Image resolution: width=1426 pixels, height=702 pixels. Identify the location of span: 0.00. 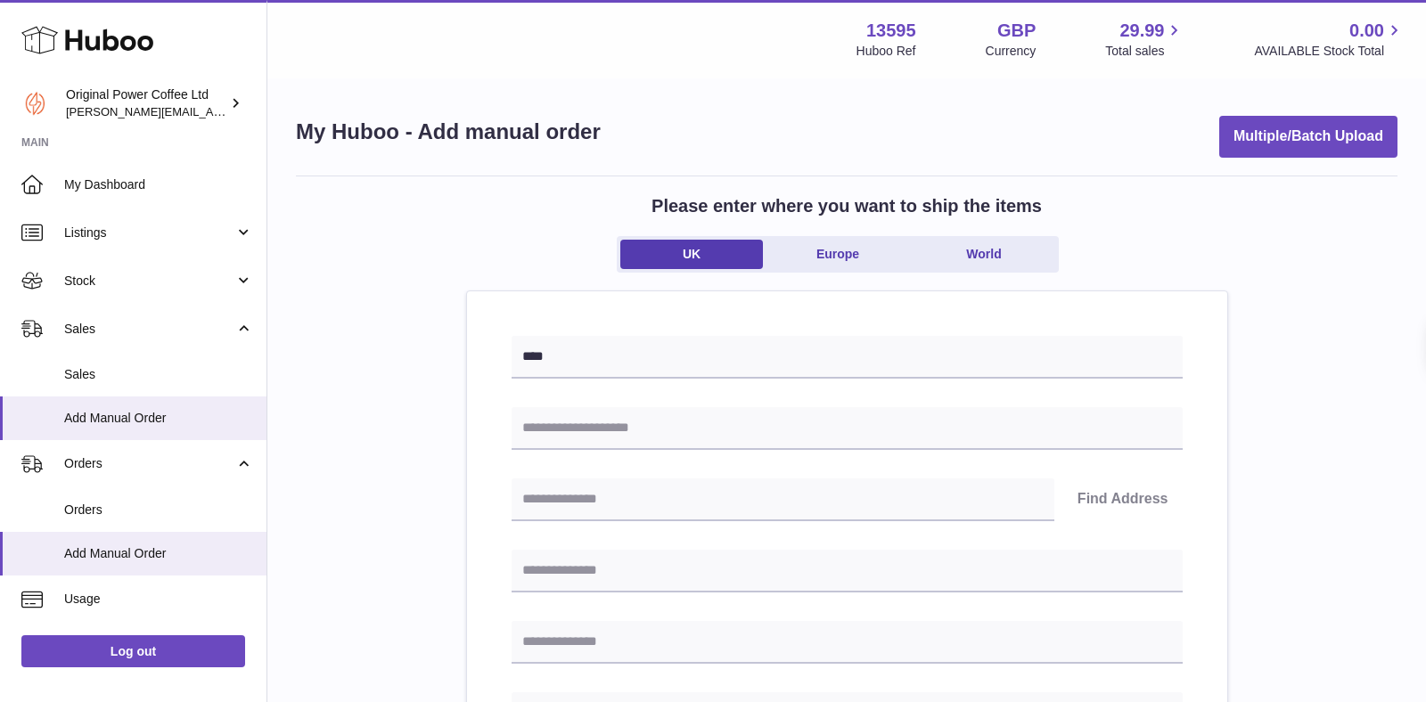
(1367, 30).